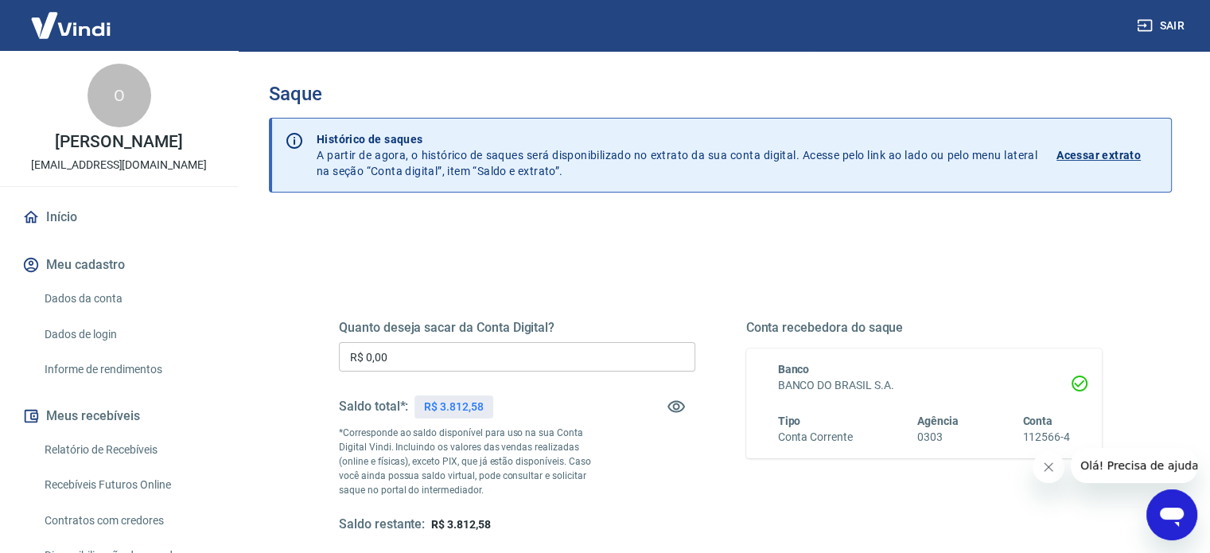 Image resolution: width=1210 pixels, height=553 pixels. Describe the element at coordinates (938, 437) in the screenshot. I see `h6: 0303` at that location.